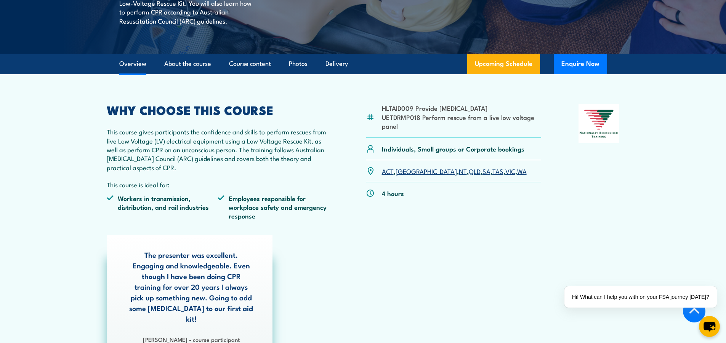 The width and height of the screenshot is (726, 343). I want to click on li: Workers in transmission, distribution, and rail industries, so click(162, 207).